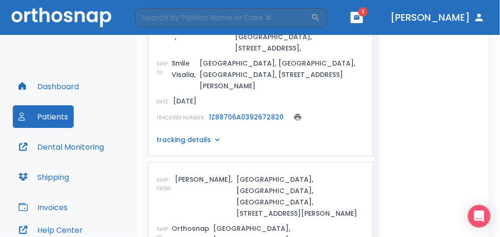 Image resolution: width=500 pixels, height=237 pixels. Describe the element at coordinates (246, 117) in the screenshot. I see `a: 1Z88706A0392672820` at that location.